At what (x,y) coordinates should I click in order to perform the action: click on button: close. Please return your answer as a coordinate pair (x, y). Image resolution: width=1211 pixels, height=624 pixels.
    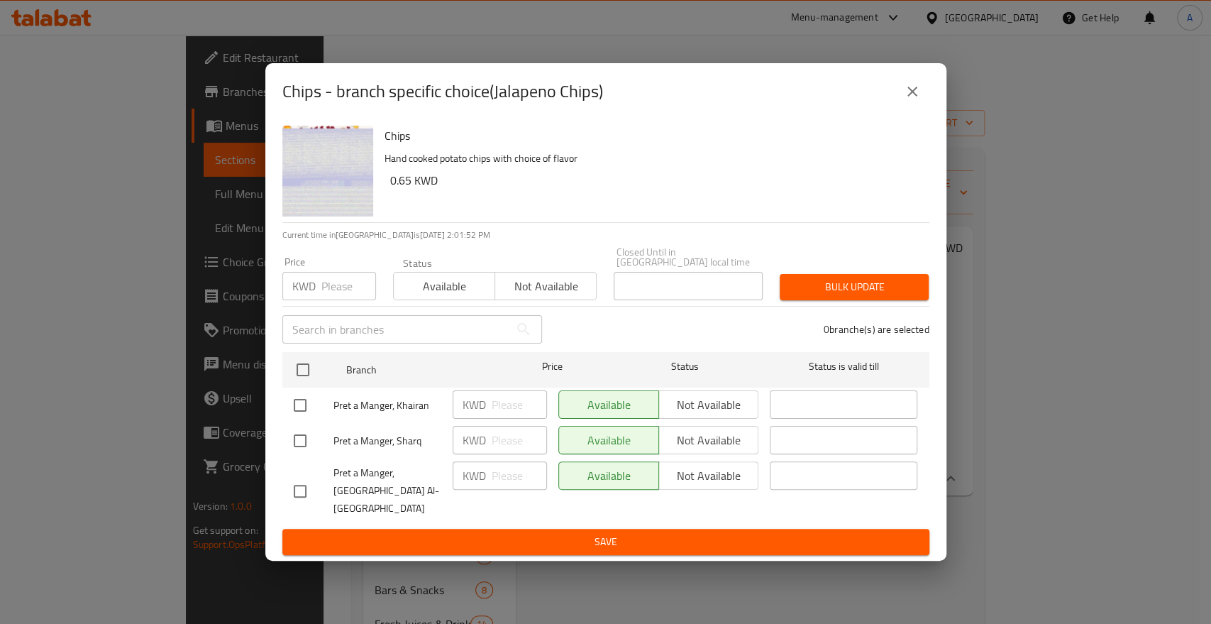
    Looking at the image, I should click on (913, 92).